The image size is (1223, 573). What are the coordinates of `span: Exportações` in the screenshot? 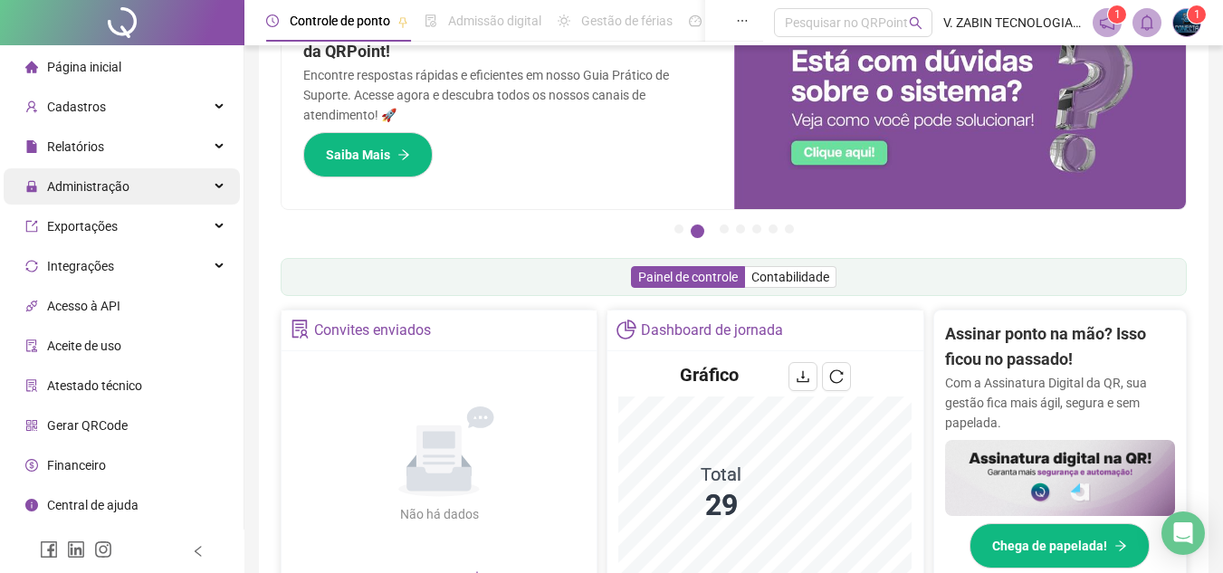 It's located at (82, 226).